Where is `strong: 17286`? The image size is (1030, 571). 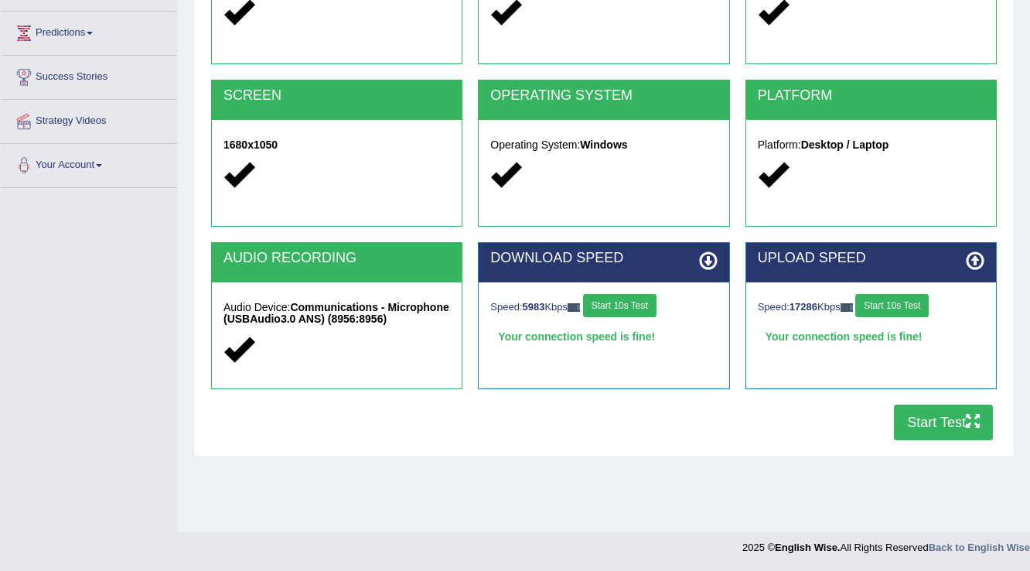
strong: 17286 is located at coordinates (803, 306).